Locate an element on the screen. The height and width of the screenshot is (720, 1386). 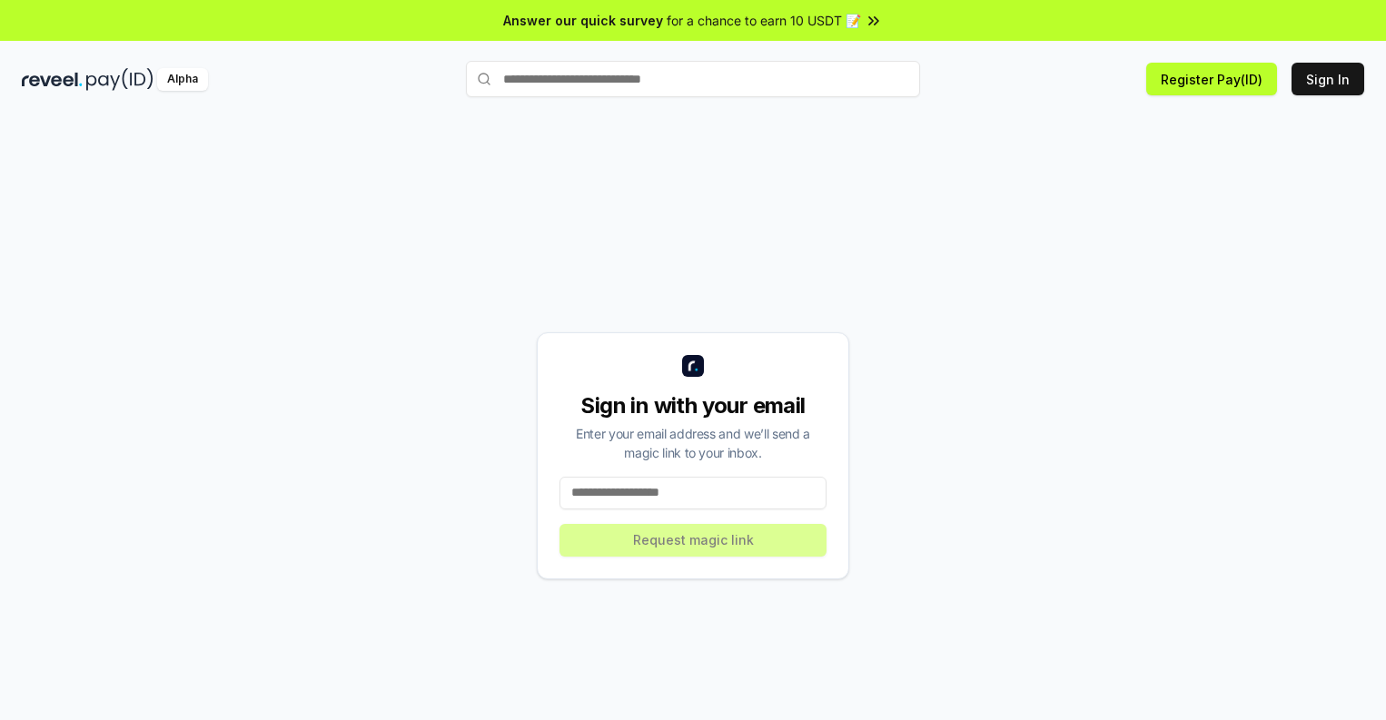
button: Sign In is located at coordinates (1328, 79).